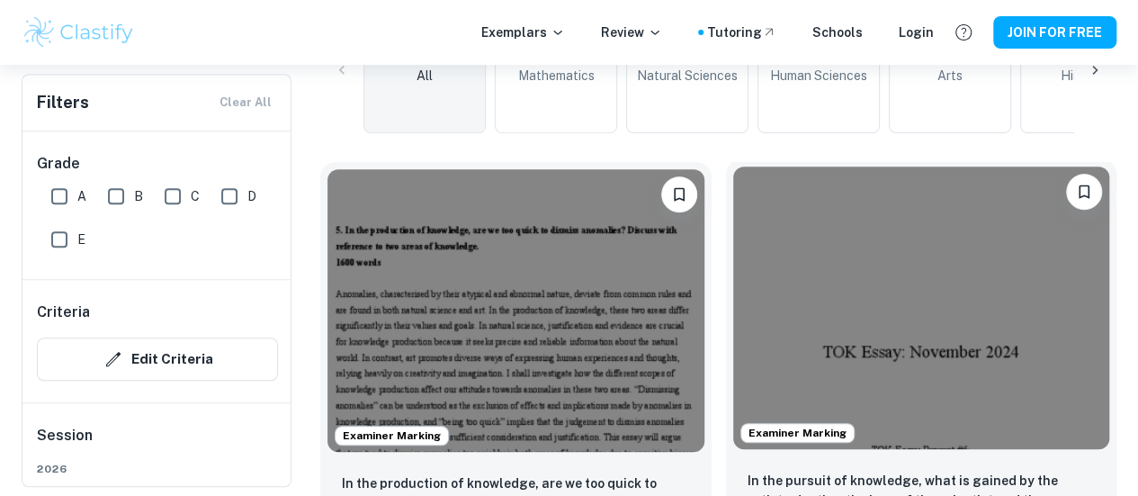  Describe the element at coordinates (195, 196) in the screenshot. I see `span: C` at that location.